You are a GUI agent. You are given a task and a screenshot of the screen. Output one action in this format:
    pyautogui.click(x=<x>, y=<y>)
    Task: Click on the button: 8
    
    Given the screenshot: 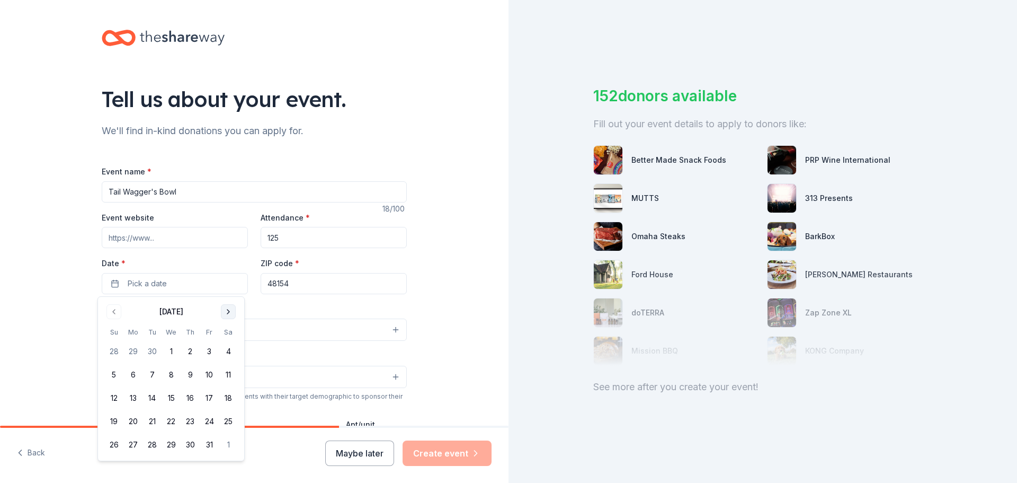 What is the action you would take?
    pyautogui.click(x=171, y=375)
    